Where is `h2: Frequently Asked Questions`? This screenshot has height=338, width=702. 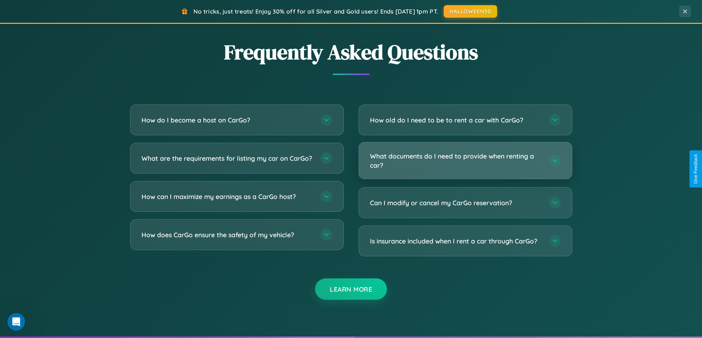
h2: Frequently Asked Questions is located at coordinates (351, 52).